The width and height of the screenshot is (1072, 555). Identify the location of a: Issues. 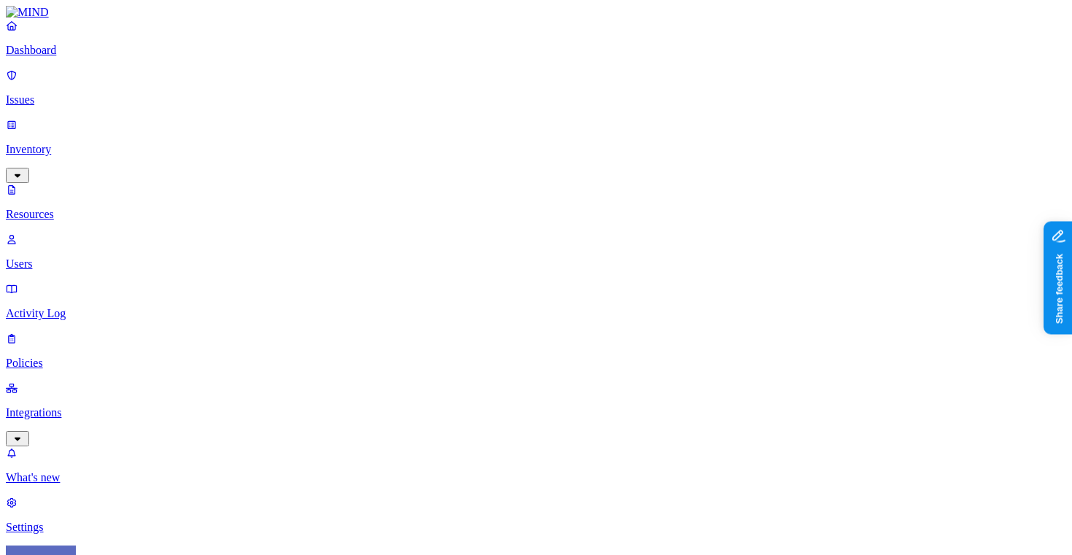
(536, 88).